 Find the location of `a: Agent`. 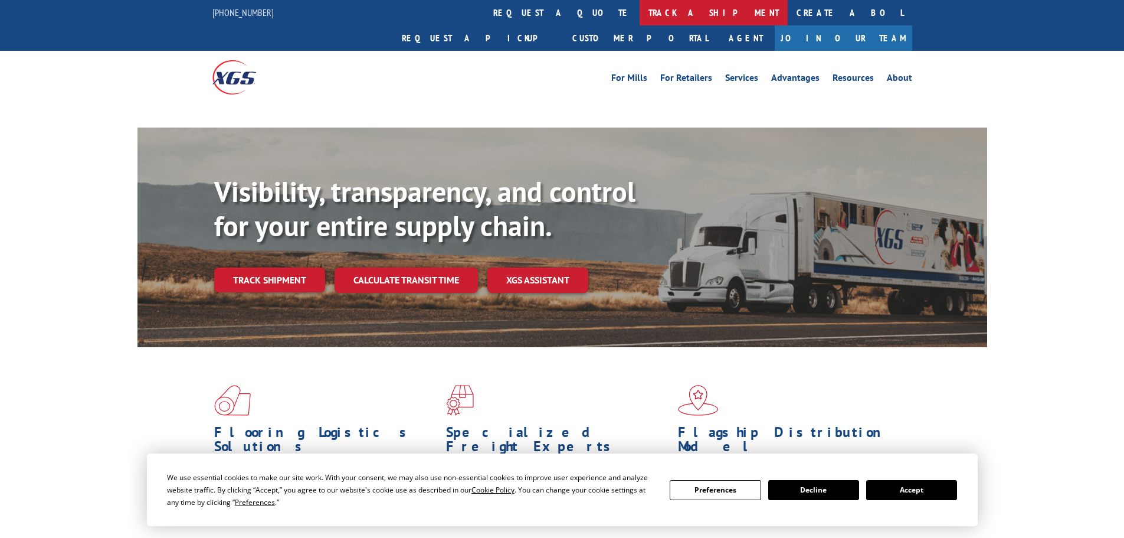

a: Agent is located at coordinates (746, 38).